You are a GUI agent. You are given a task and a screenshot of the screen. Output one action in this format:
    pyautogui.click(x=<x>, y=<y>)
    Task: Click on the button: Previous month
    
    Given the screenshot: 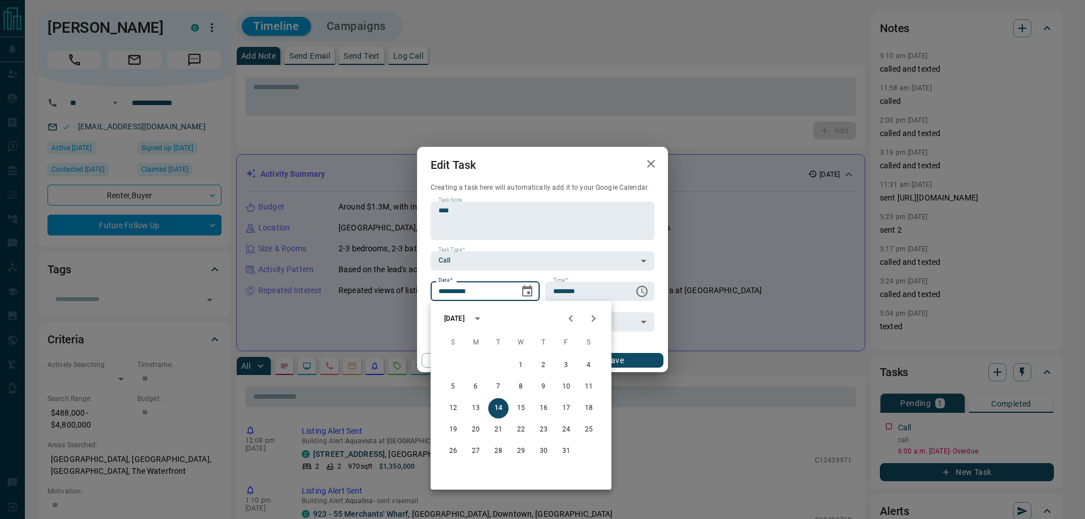 What is the action you would take?
    pyautogui.click(x=571, y=319)
    